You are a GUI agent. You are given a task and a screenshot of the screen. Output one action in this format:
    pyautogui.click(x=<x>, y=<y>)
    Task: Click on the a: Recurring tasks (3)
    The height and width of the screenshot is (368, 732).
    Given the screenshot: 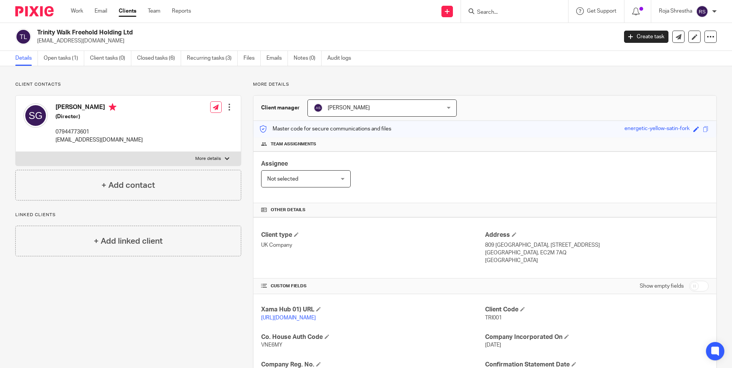 What is the action you would take?
    pyautogui.click(x=212, y=58)
    